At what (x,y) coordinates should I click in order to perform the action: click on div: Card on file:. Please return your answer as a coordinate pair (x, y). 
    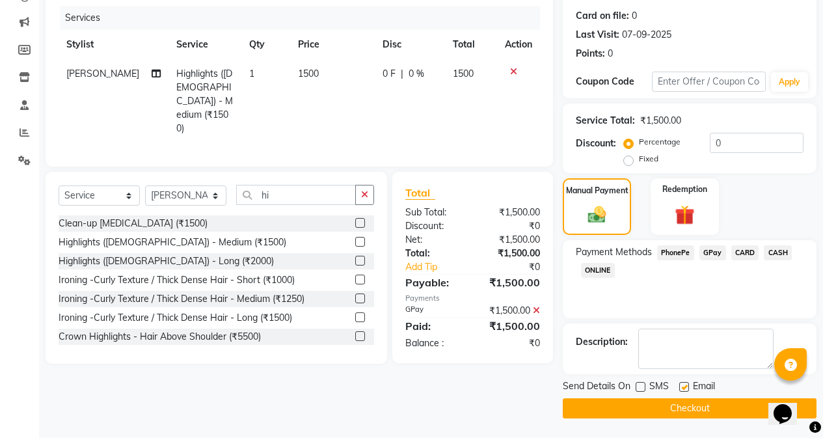
    Looking at the image, I should click on (602, 16).